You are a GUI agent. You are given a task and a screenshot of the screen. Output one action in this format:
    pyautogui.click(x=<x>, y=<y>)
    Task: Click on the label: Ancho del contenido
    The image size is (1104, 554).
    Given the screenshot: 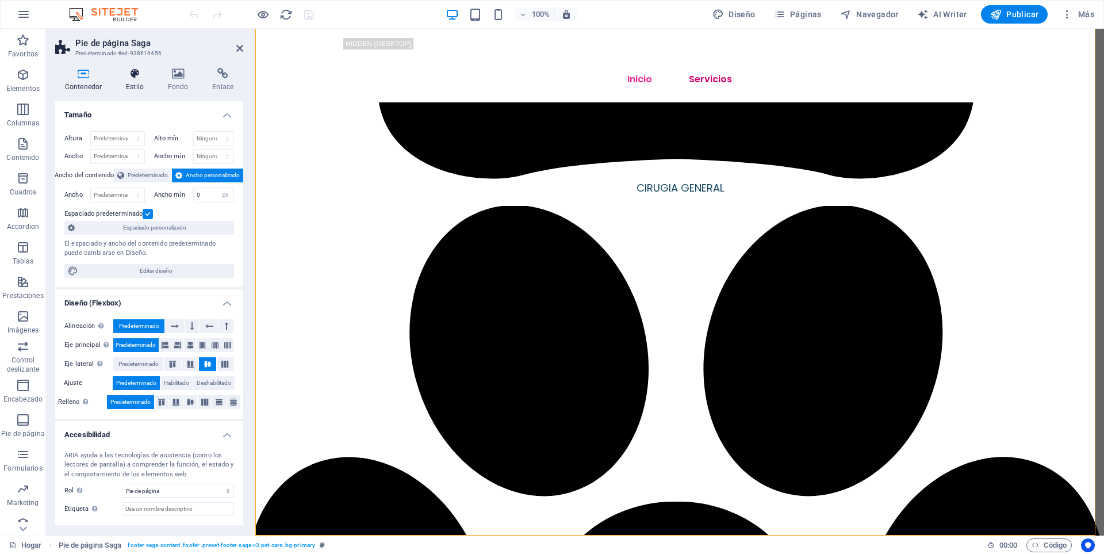 What is the action you would take?
    pyautogui.click(x=85, y=175)
    